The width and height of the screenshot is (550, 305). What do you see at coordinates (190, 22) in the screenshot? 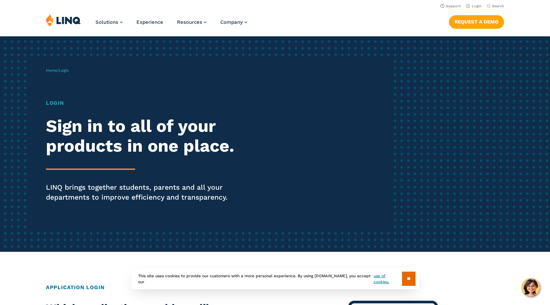
I see `span: Resources` at bounding box center [190, 22].